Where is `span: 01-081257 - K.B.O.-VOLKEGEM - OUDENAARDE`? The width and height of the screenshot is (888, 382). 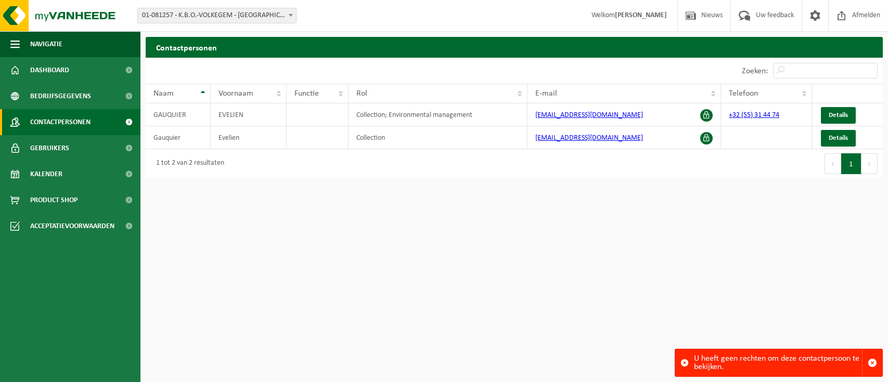 span: 01-081257 - K.B.O.-VOLKEGEM - OUDENAARDE is located at coordinates (217, 16).